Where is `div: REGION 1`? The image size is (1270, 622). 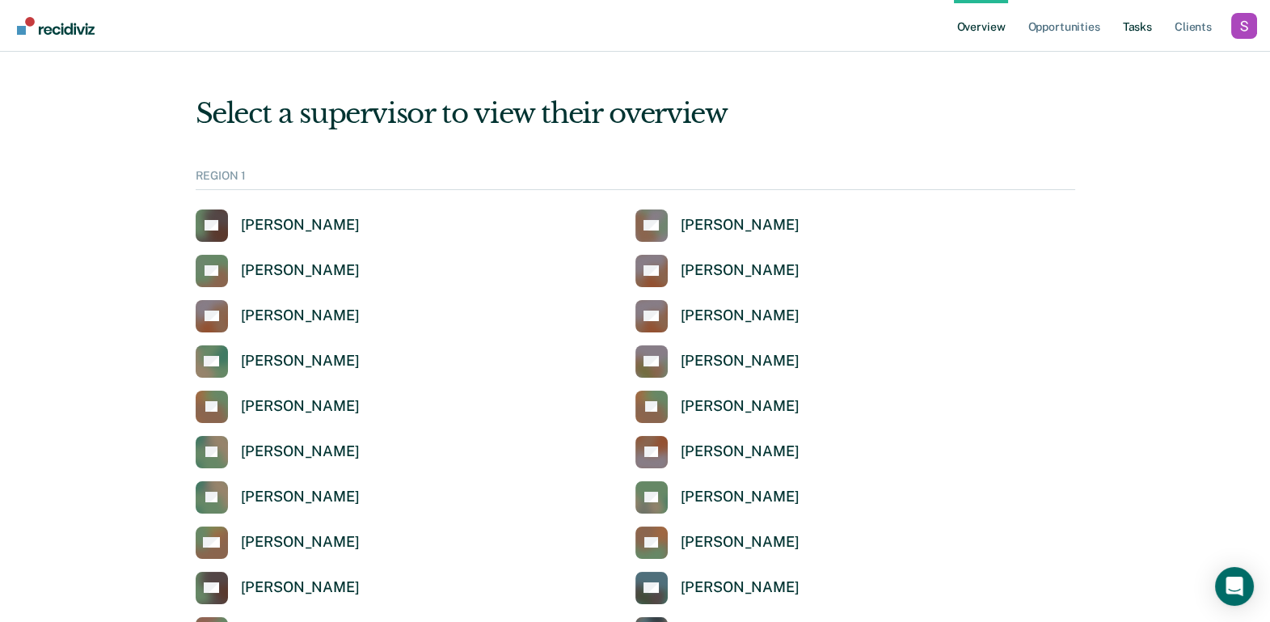 div: REGION 1 is located at coordinates (635, 179).